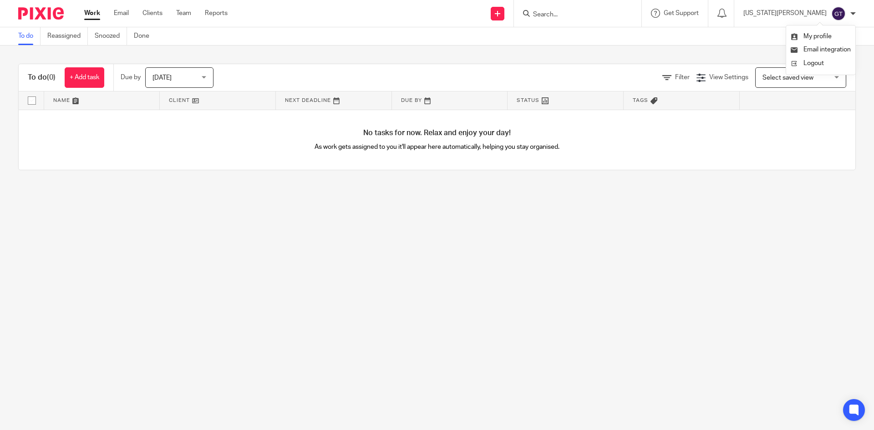  I want to click on a: Email integration, so click(821, 50).